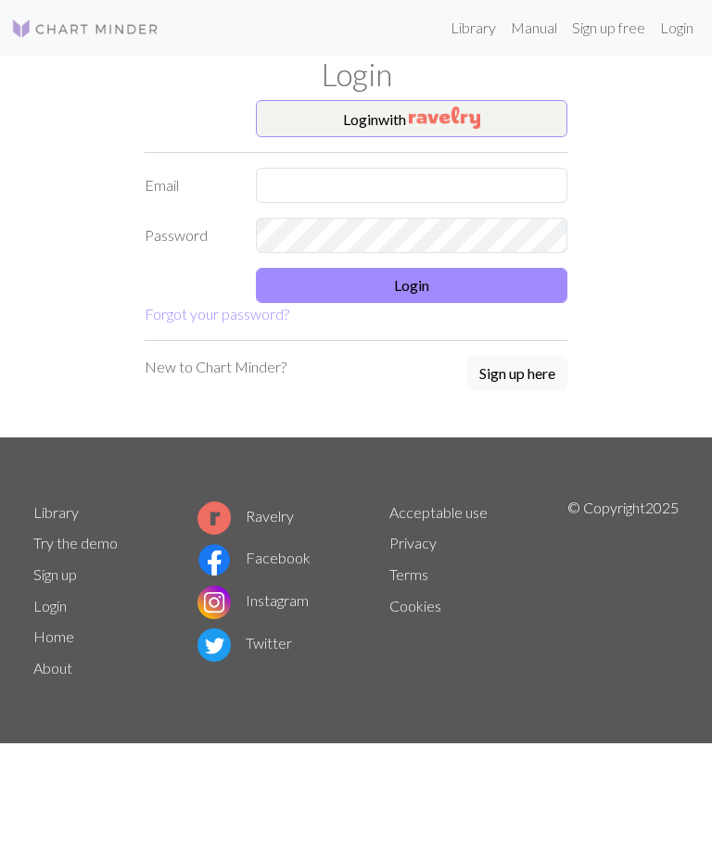 The width and height of the screenshot is (712, 848). I want to click on button: Sign up here, so click(517, 373).